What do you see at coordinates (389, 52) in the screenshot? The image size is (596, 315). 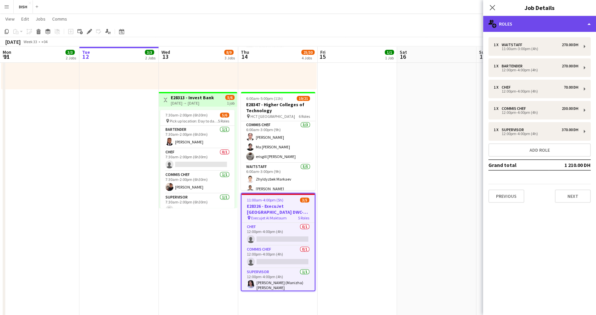 I see `span: 1/1` at bounding box center [389, 52].